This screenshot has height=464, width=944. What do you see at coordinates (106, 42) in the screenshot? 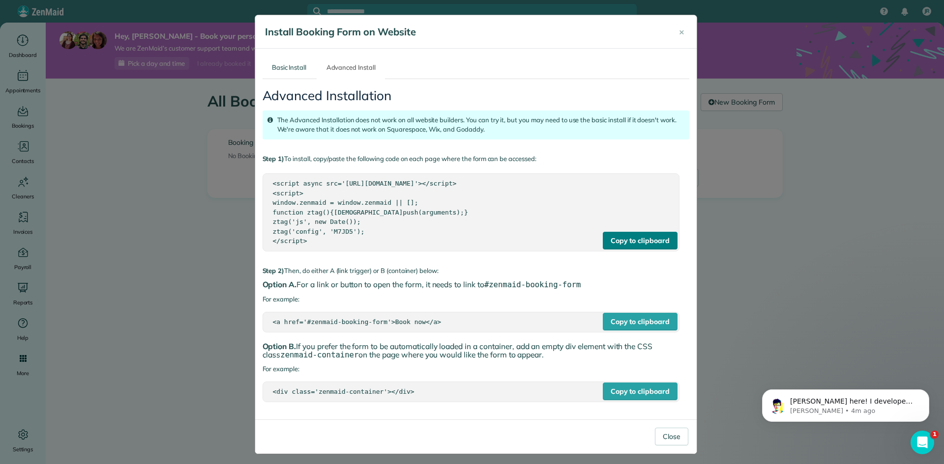
I see `p: Message from Alexandre, sent 4m ago` at bounding box center [106, 42].